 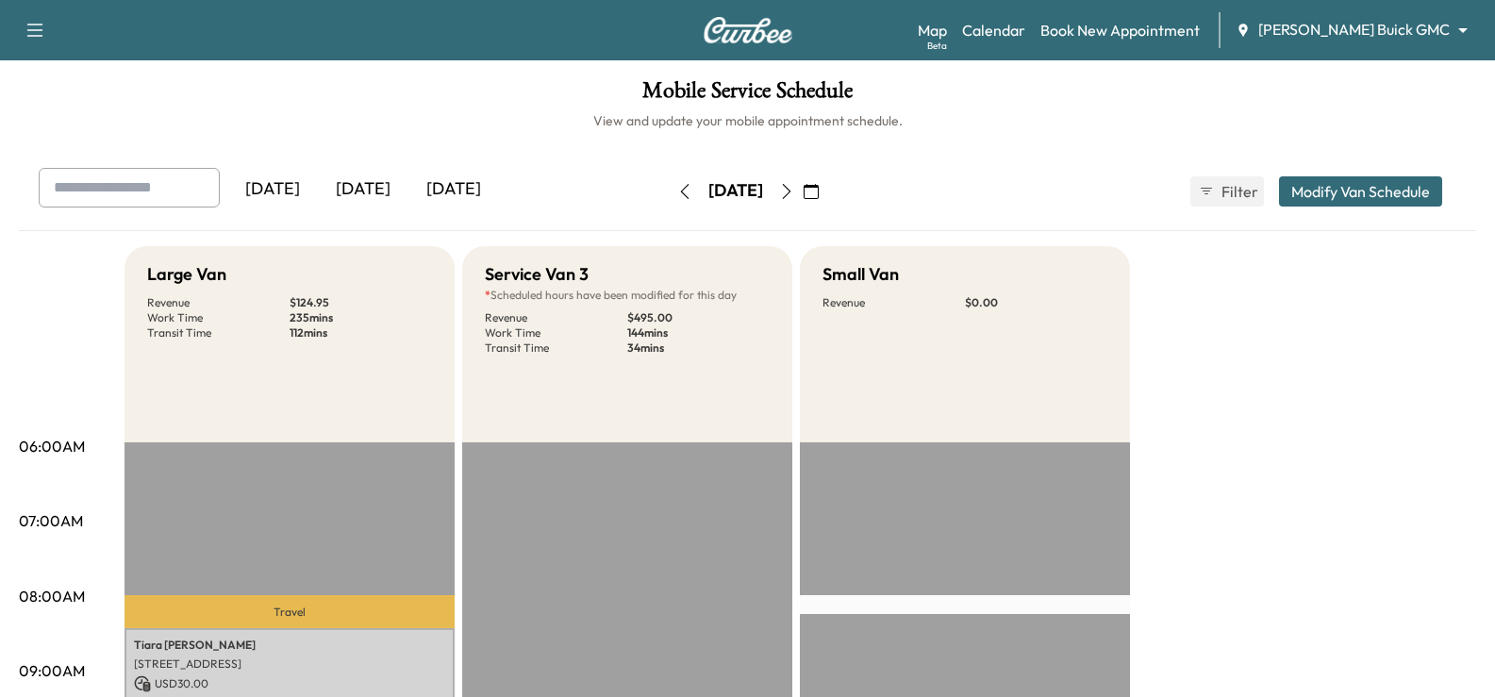 What do you see at coordinates (52, 671) in the screenshot?
I see `p: 09:00AM` at bounding box center [52, 671].